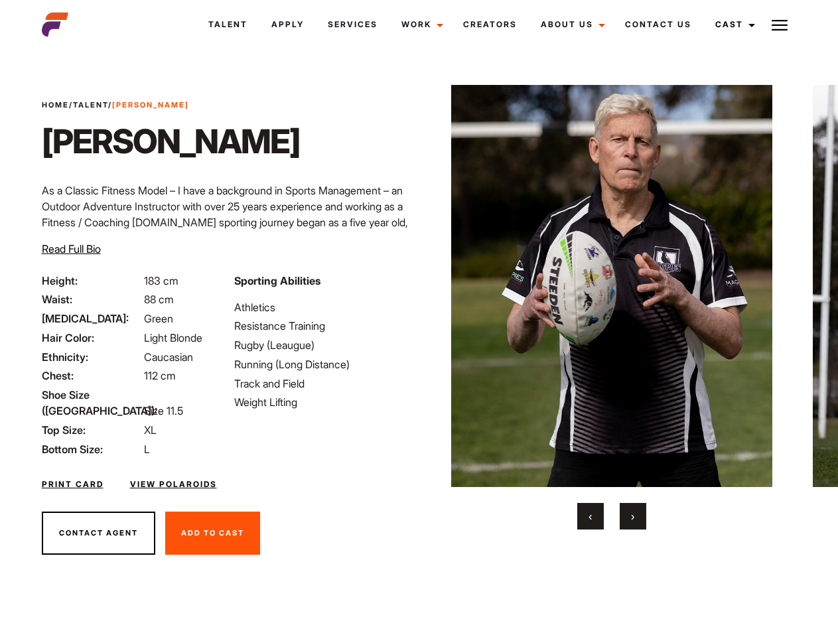 The height and width of the screenshot is (637, 838). What do you see at coordinates (92, 449) in the screenshot?
I see `span: Bottom Size:` at bounding box center [92, 449].